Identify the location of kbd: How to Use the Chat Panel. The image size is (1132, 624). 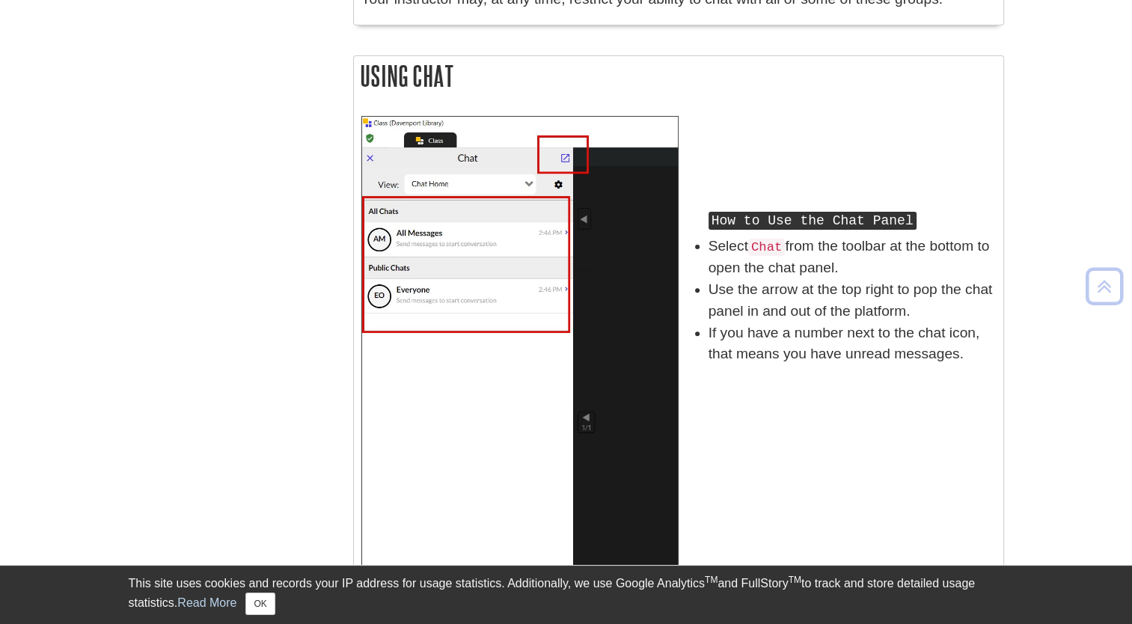
(813, 221).